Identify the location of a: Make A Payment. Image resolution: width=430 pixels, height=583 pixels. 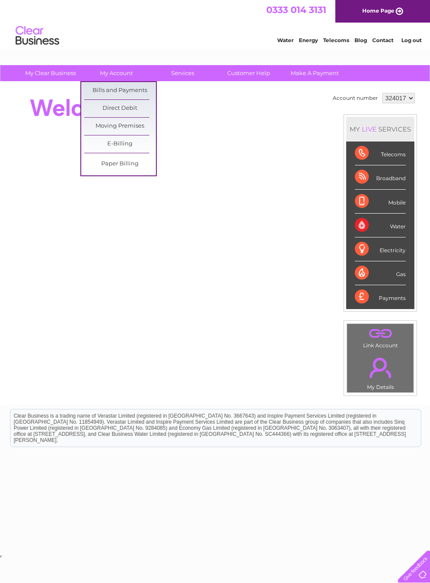
(314, 73).